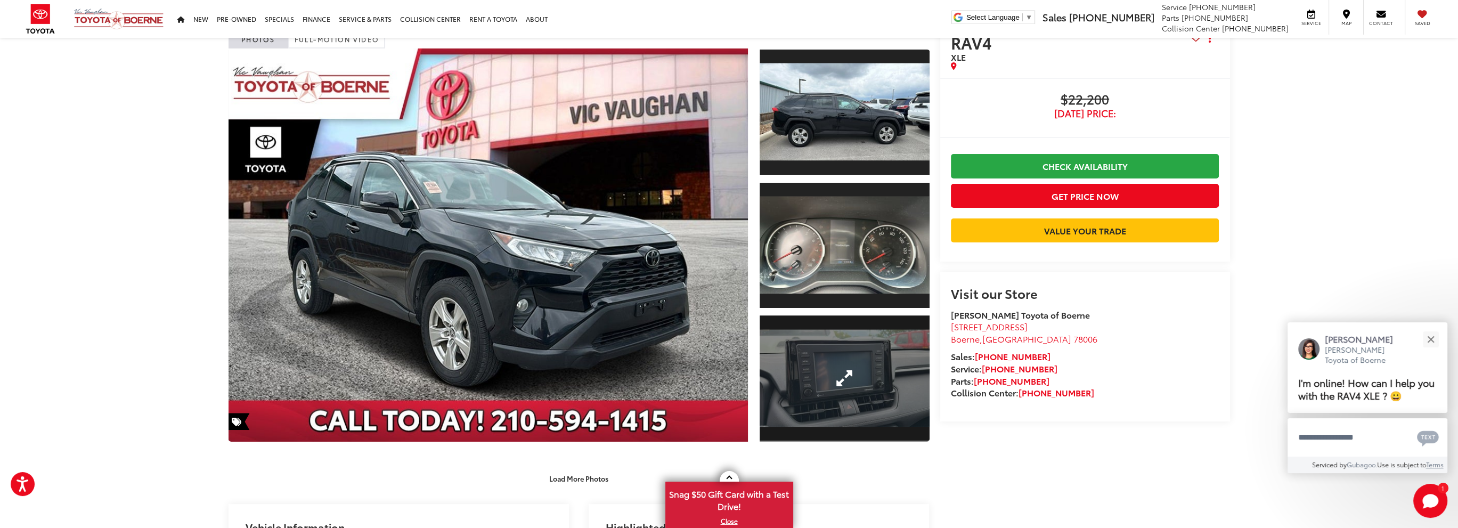  I want to click on span: Collision Center, so click(1190, 28).